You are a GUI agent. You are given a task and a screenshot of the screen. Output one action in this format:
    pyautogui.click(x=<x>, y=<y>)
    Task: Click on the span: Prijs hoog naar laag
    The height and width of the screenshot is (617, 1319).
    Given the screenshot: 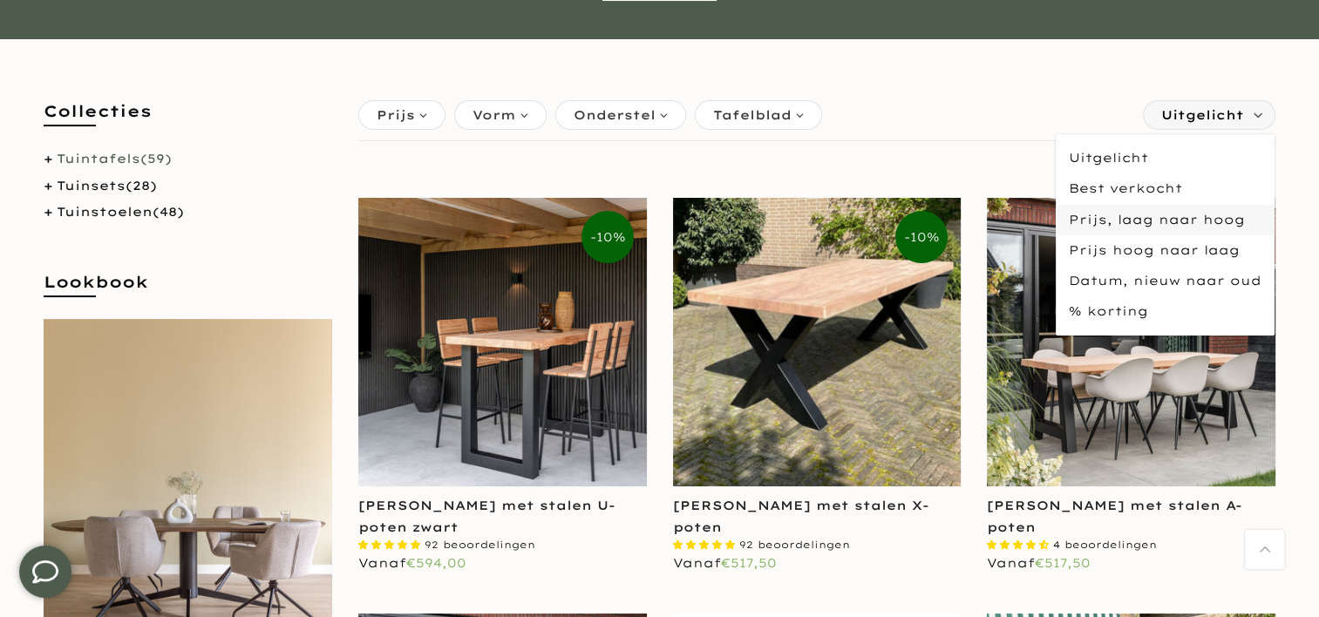 What is the action you would take?
    pyautogui.click(x=1164, y=250)
    